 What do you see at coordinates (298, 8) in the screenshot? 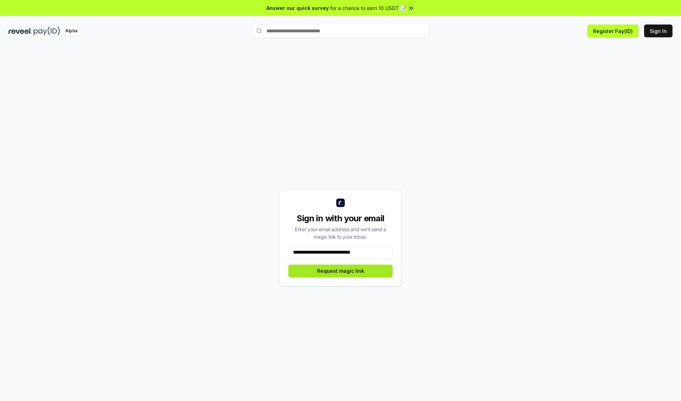
I see `span: Answer our quick survey` at bounding box center [298, 8].